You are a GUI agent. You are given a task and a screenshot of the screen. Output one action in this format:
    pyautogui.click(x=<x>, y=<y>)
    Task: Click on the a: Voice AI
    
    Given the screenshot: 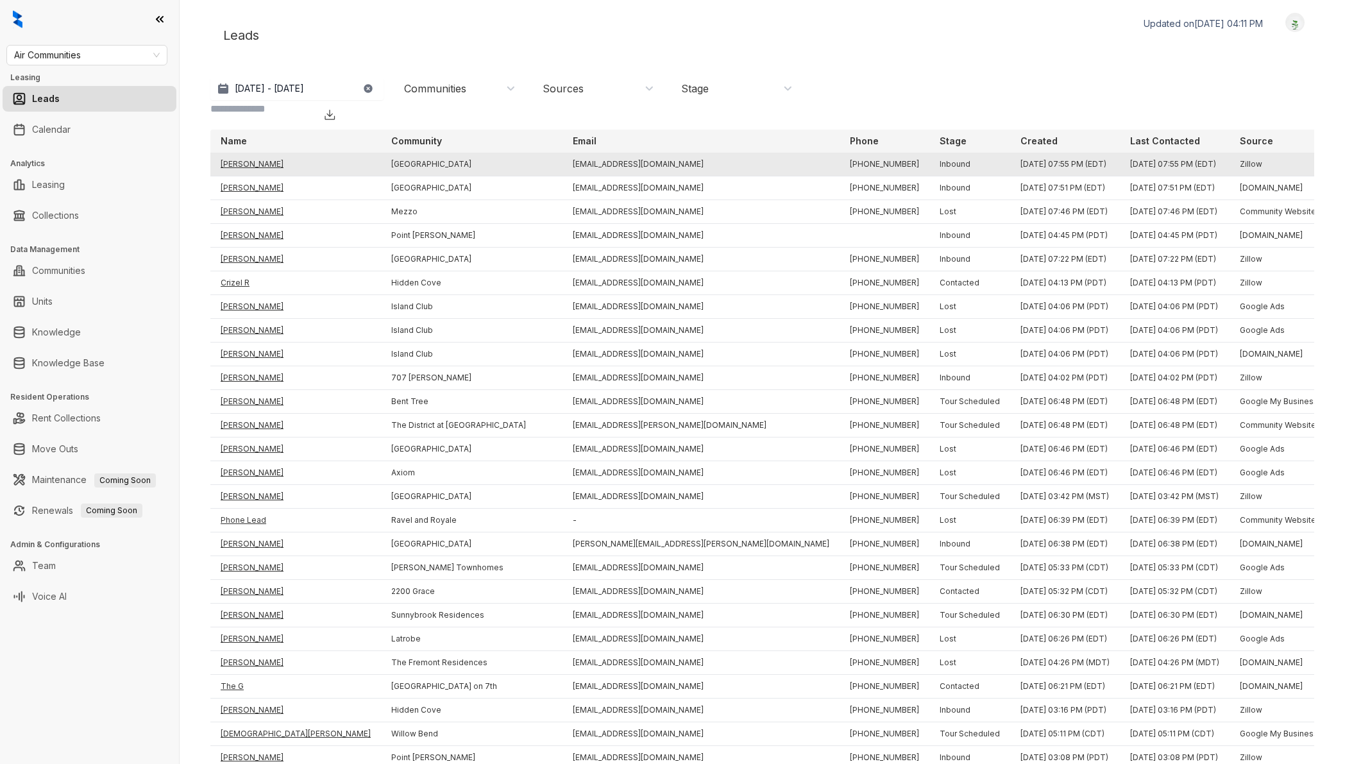 What is the action you would take?
    pyautogui.click(x=49, y=597)
    